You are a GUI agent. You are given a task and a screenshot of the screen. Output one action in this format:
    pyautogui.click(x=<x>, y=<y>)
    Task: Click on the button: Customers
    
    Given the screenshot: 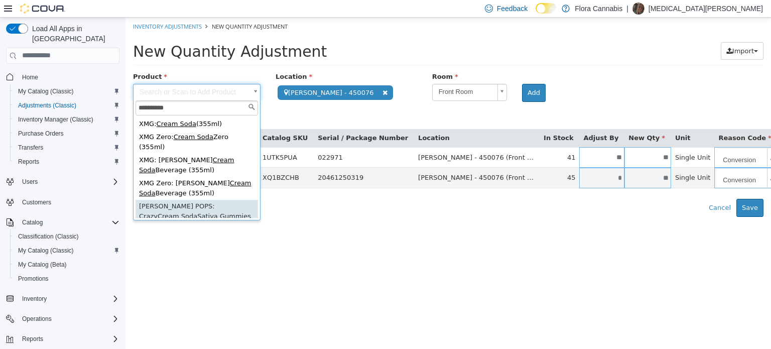 What is the action you would take?
    pyautogui.click(x=63, y=202)
    